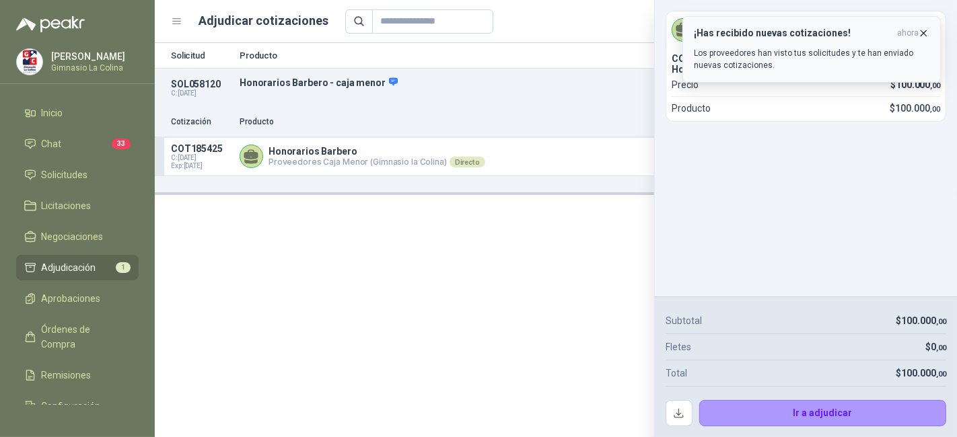 The image size is (957, 437). I want to click on p: Total, so click(676, 373).